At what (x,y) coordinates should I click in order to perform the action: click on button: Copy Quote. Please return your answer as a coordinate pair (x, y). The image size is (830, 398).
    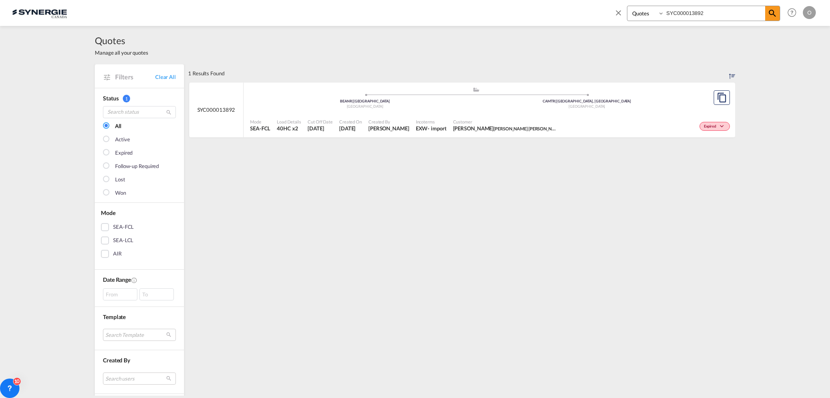
    Looking at the image, I should click on (722, 98).